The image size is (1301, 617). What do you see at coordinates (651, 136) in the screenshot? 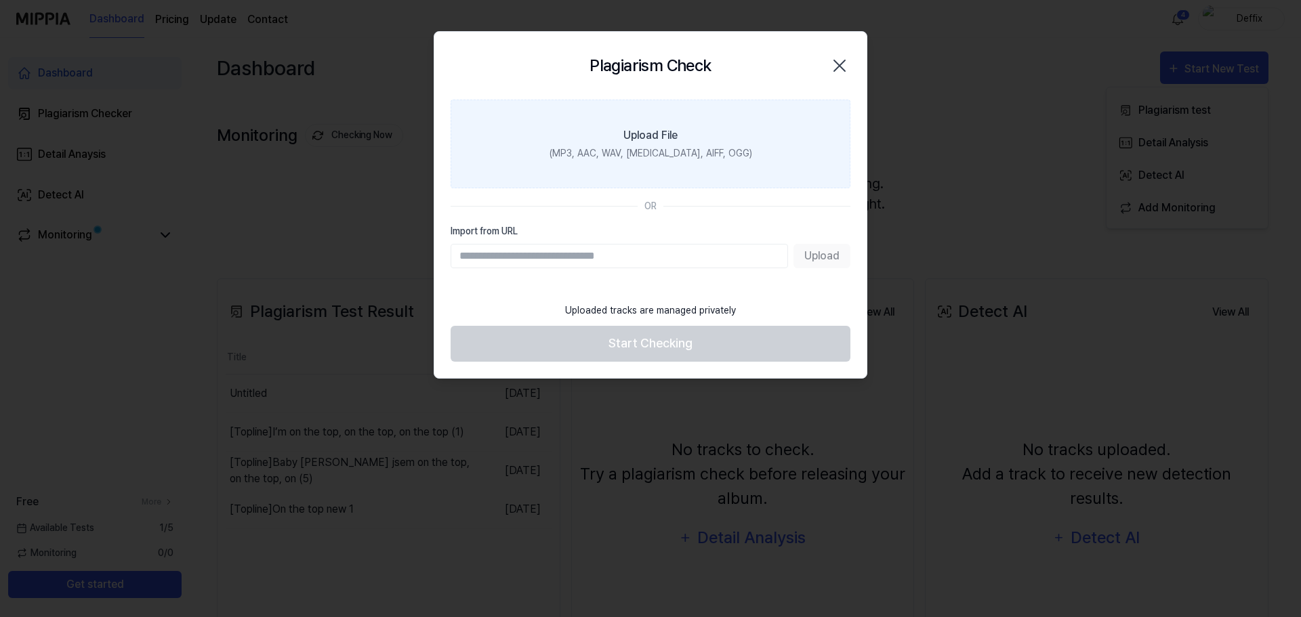
I see `div: Upload File` at bounding box center [651, 136].